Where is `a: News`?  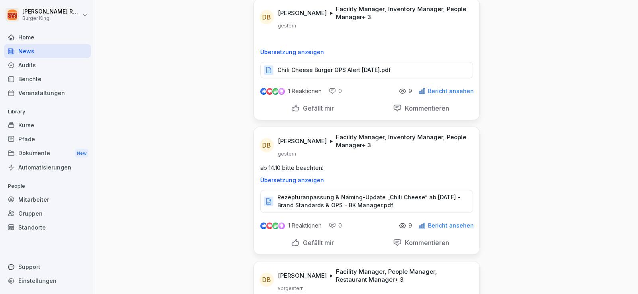 a: News is located at coordinates (47, 51).